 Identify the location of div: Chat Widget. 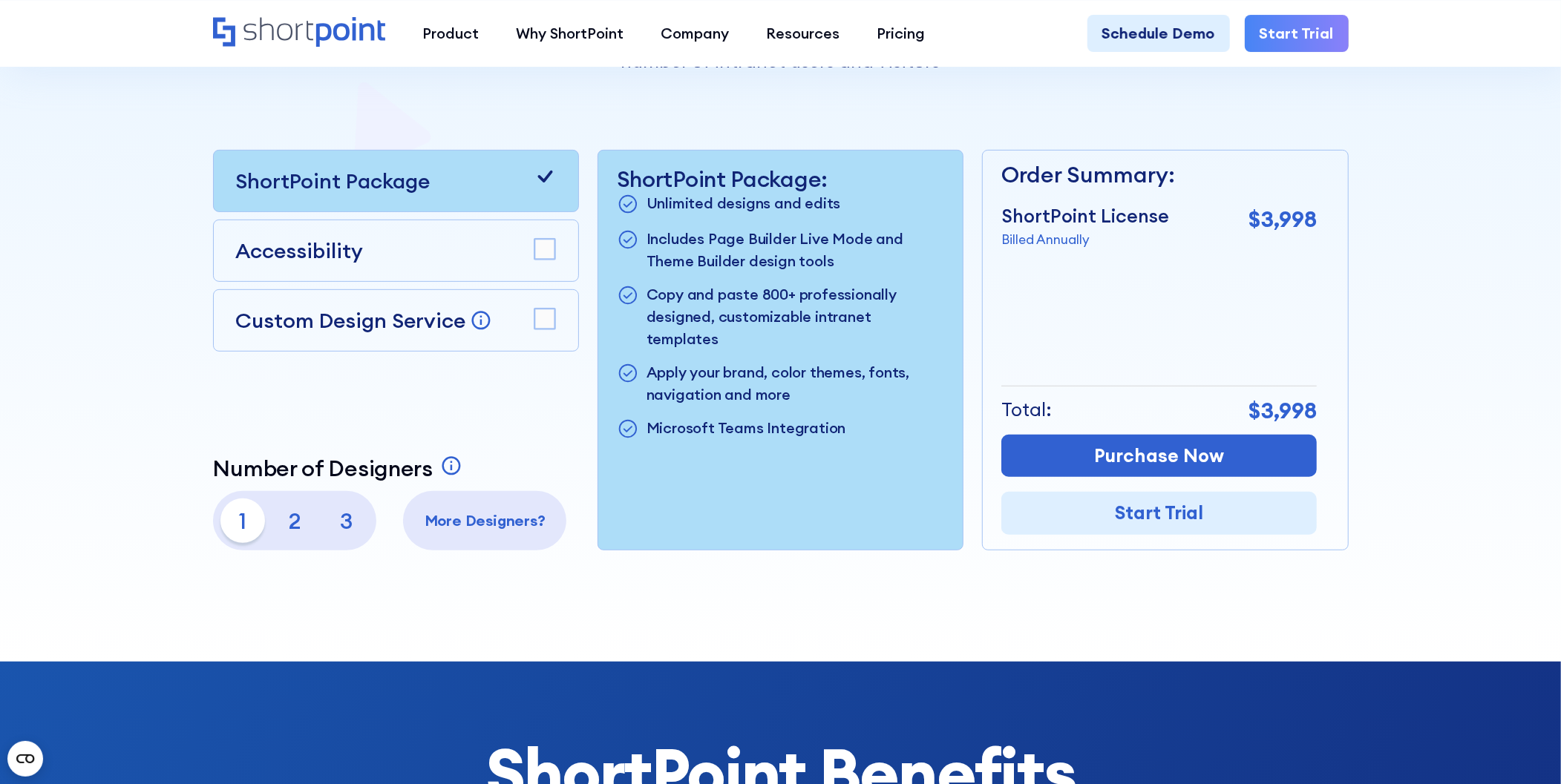
(1523, 748).